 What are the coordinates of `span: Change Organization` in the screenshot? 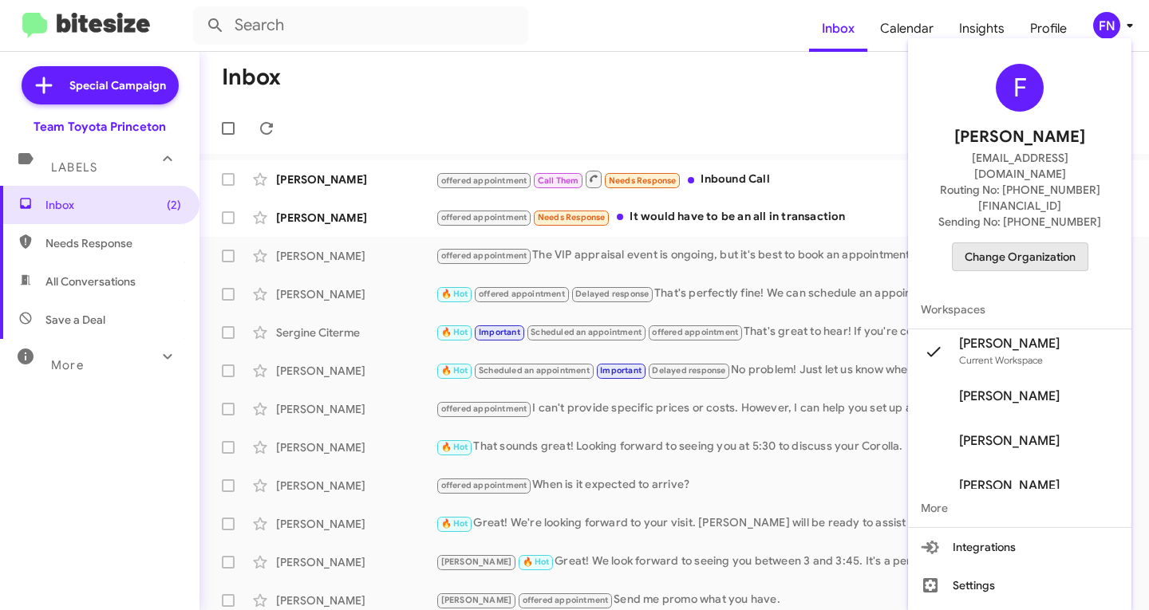 It's located at (1020, 257).